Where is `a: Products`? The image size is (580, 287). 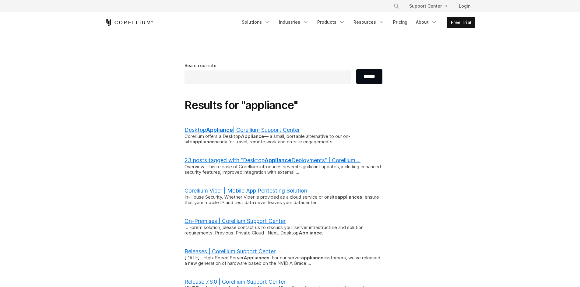
a: Products is located at coordinates (331, 22).